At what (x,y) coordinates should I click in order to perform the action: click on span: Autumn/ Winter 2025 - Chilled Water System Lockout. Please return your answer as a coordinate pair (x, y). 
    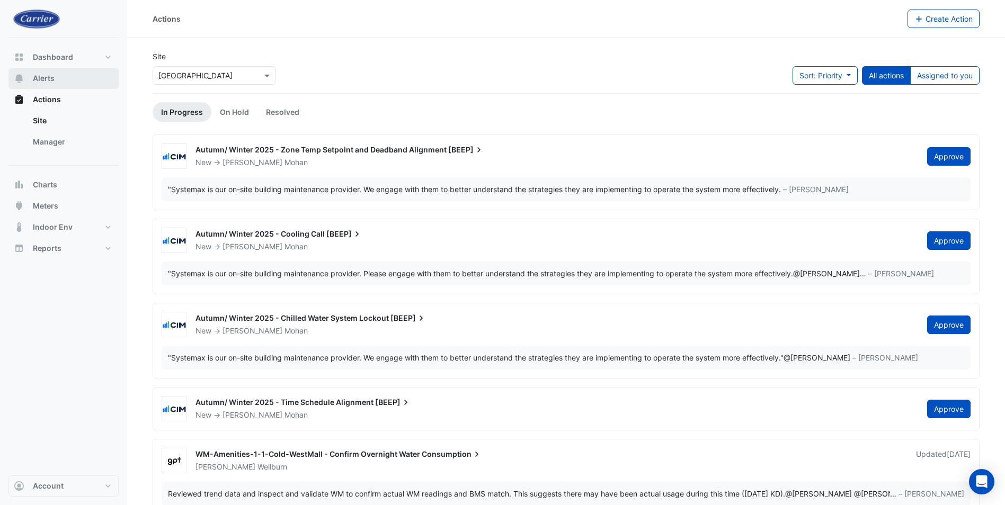
    Looking at the image, I should click on (292, 318).